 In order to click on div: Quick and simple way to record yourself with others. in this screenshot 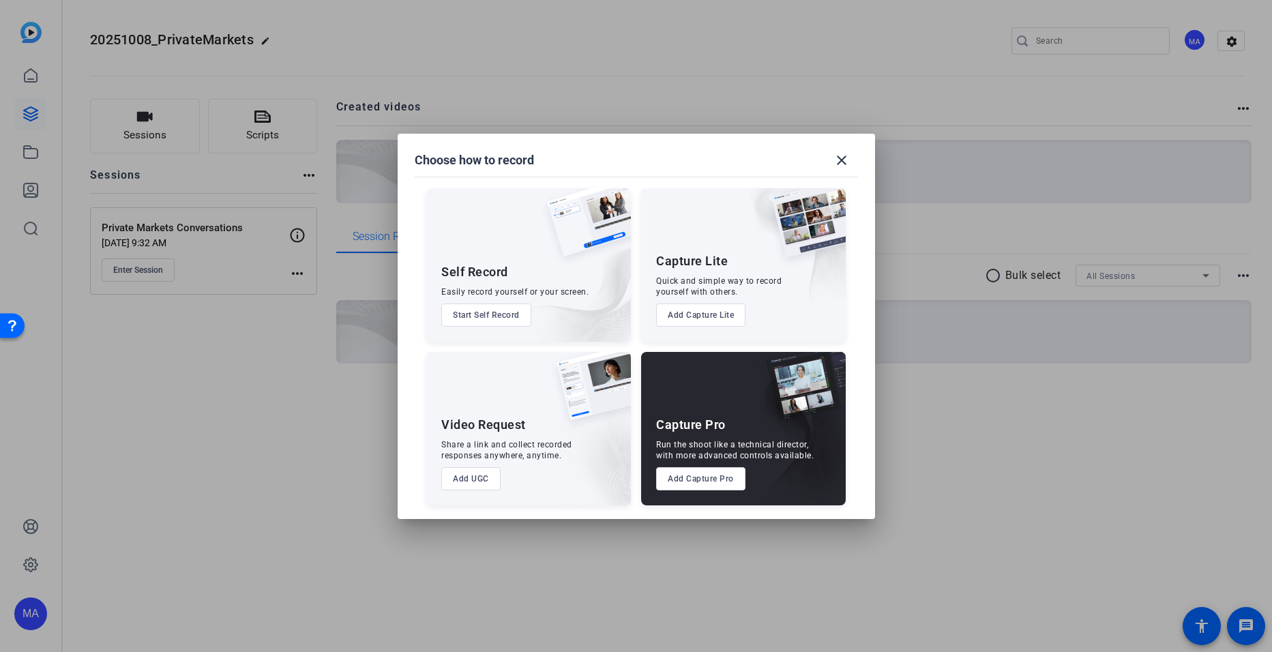, I will do `click(719, 287)`.